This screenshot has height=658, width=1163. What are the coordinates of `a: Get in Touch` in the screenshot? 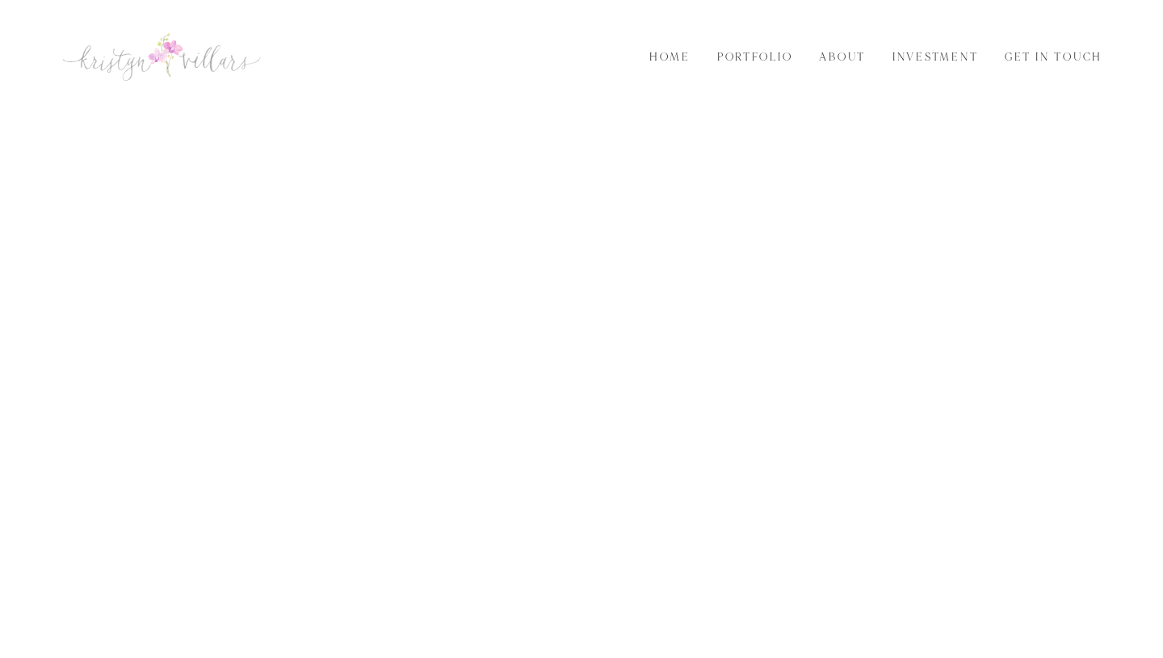 It's located at (1054, 57).